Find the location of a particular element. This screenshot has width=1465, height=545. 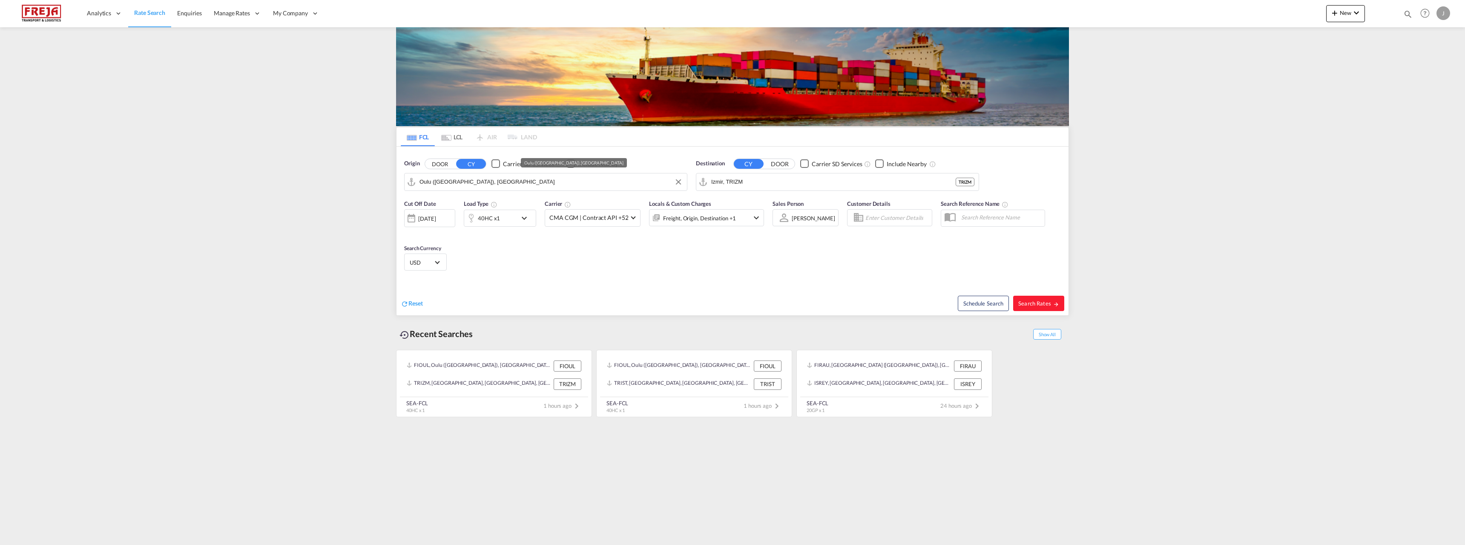

span: Load Type is located at coordinates (480, 204).